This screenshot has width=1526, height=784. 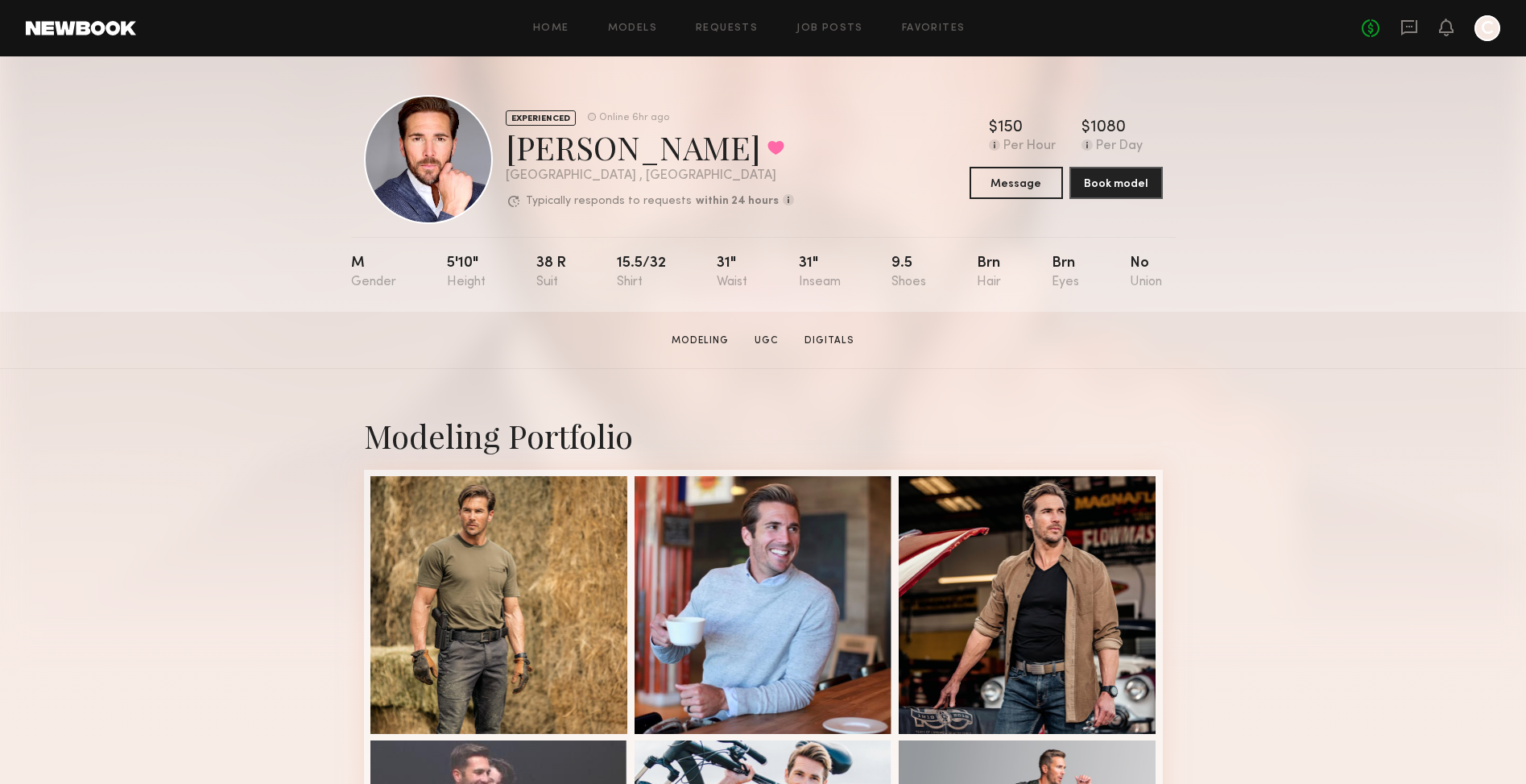 I want to click on div: 150, so click(x=1010, y=129).